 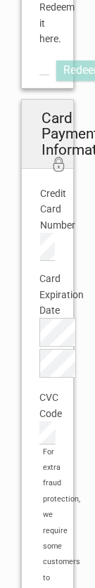 What do you see at coordinates (47, 405) in the screenshot?
I see `label: CVC Code` at bounding box center [47, 405].